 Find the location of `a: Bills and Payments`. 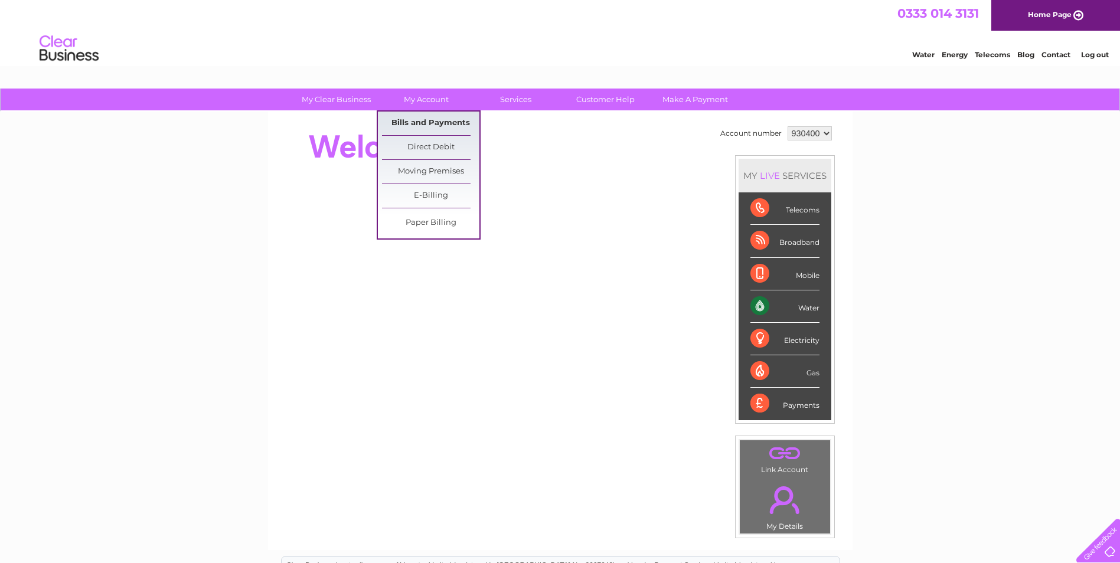

a: Bills and Payments is located at coordinates (430, 123).